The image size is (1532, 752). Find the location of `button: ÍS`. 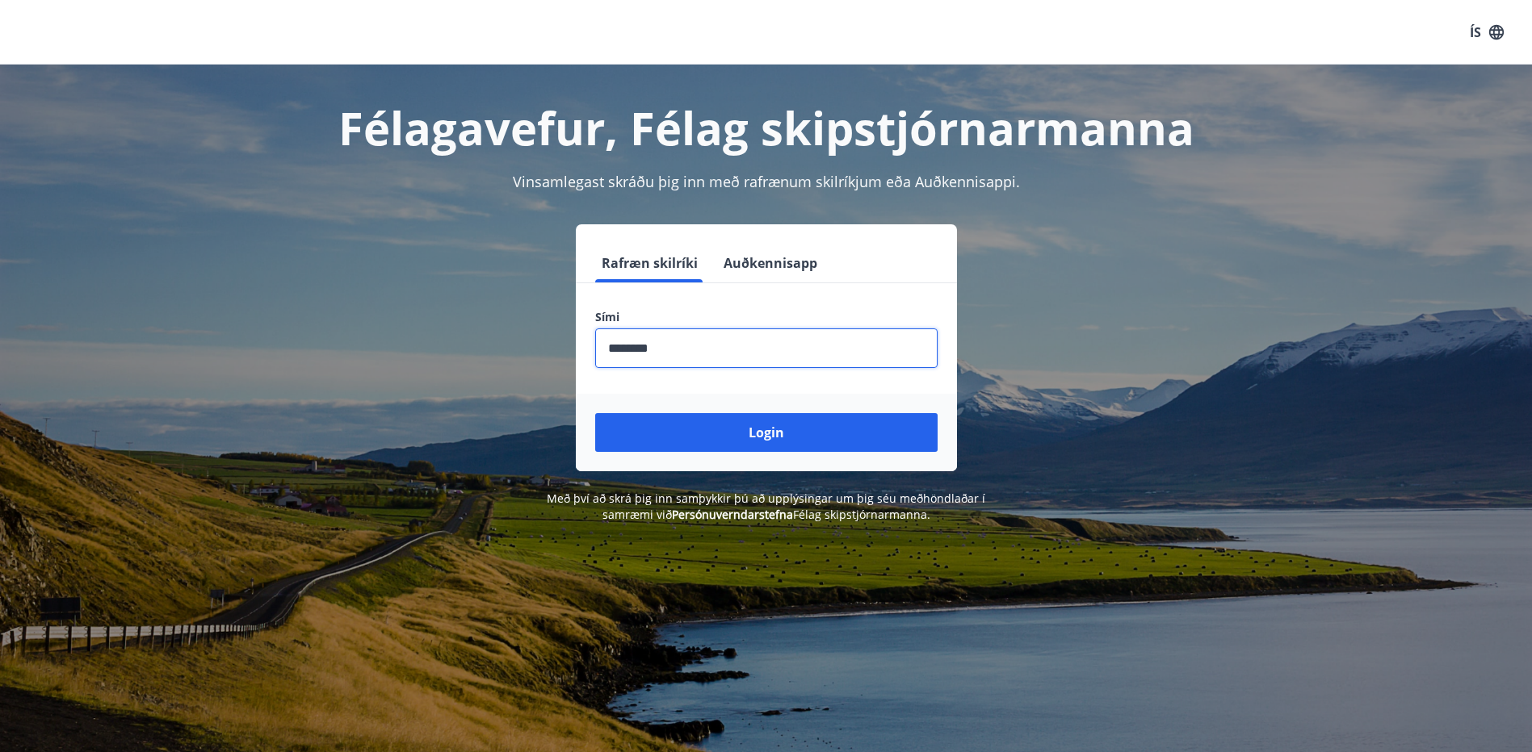

button: ÍS is located at coordinates (1486, 32).